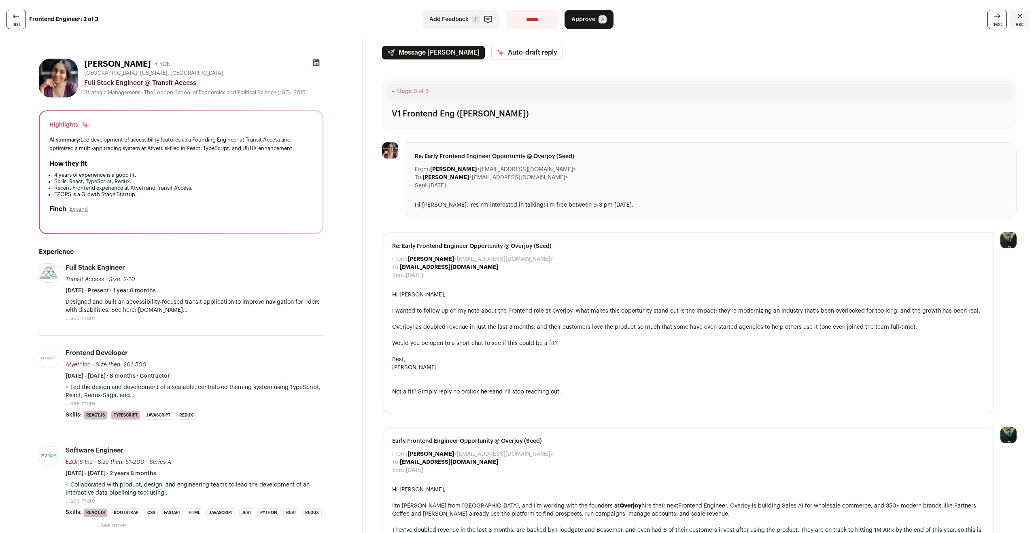  Describe the element at coordinates (194, 306) in the screenshot. I see `p: Designed and built an accessibility-focused transit application to improve navigation for riders ...` at that location.